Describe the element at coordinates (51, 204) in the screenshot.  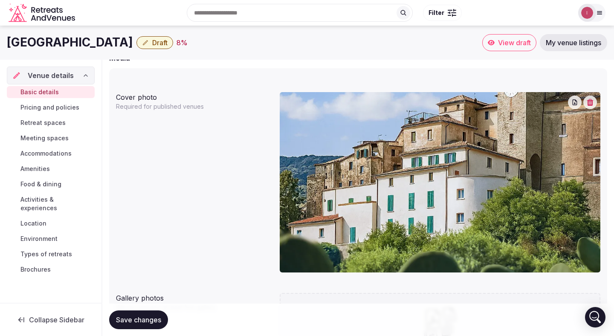
I see `a: Activities & experiences` at that location.